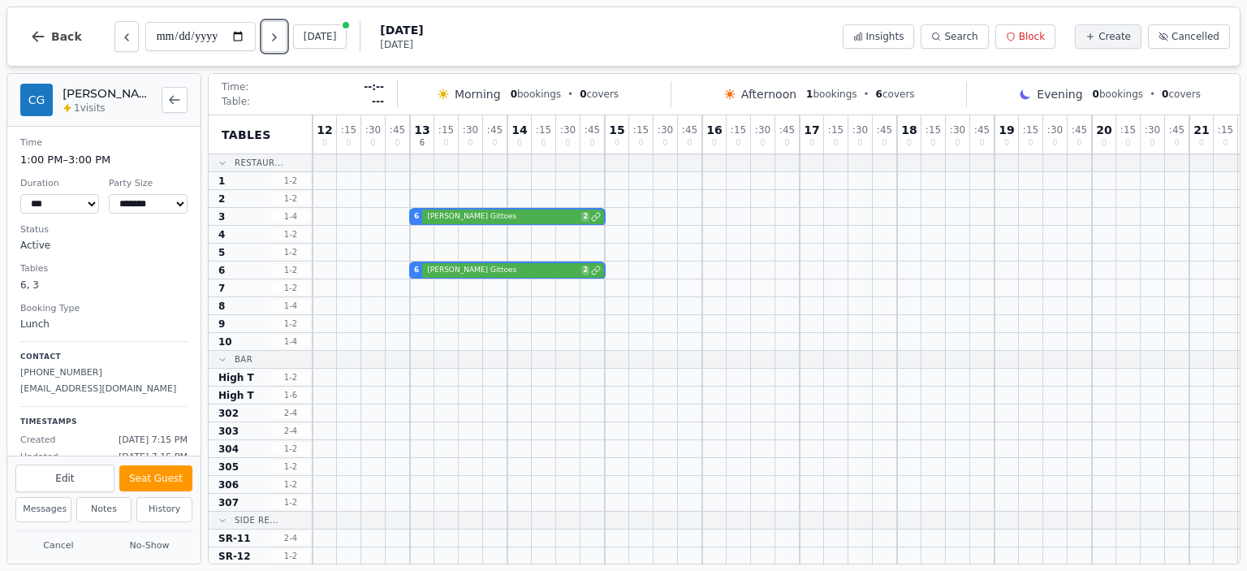 The width and height of the screenshot is (1247, 571). I want to click on button: Previous day, so click(127, 37).